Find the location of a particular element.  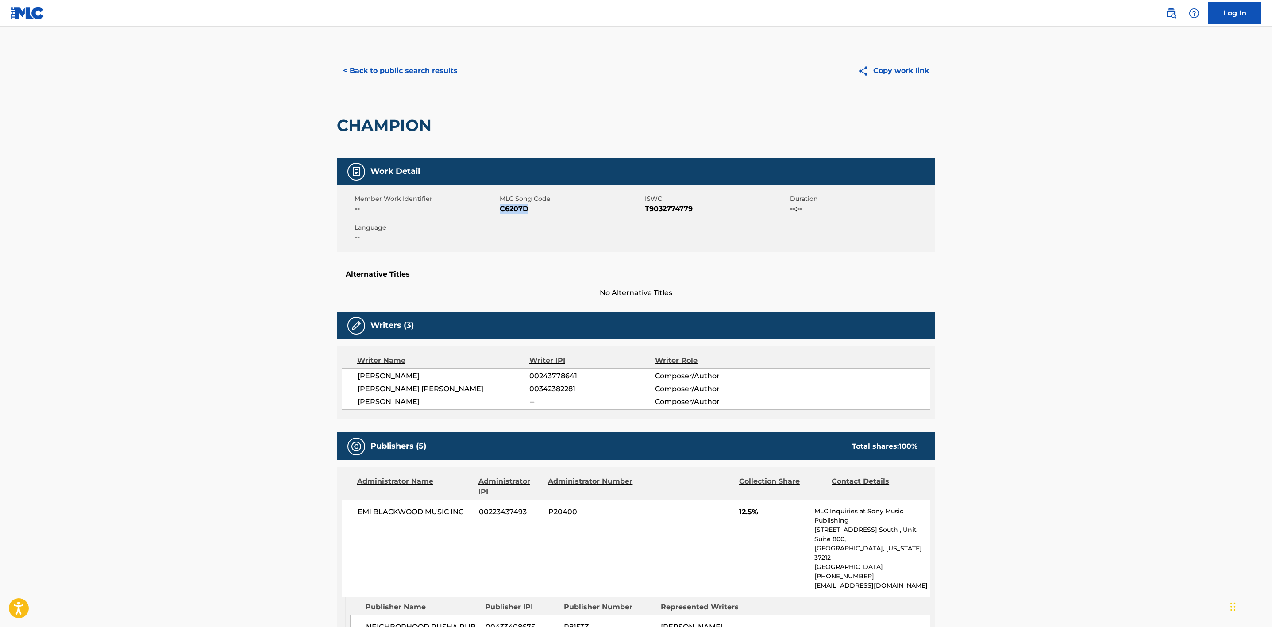

div: Contact Details is located at coordinates (874, 487).